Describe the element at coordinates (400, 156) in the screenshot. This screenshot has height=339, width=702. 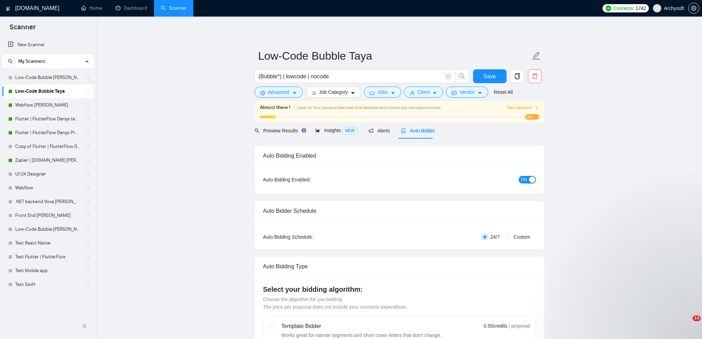
I see `div: Auto Bidding Enabled` at that location.